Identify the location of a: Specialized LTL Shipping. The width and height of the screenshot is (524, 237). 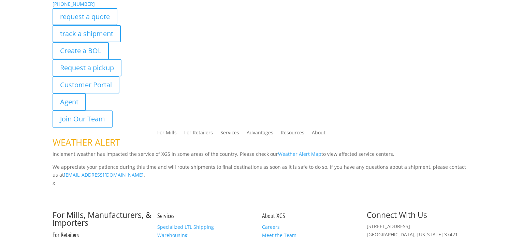
(185, 227).